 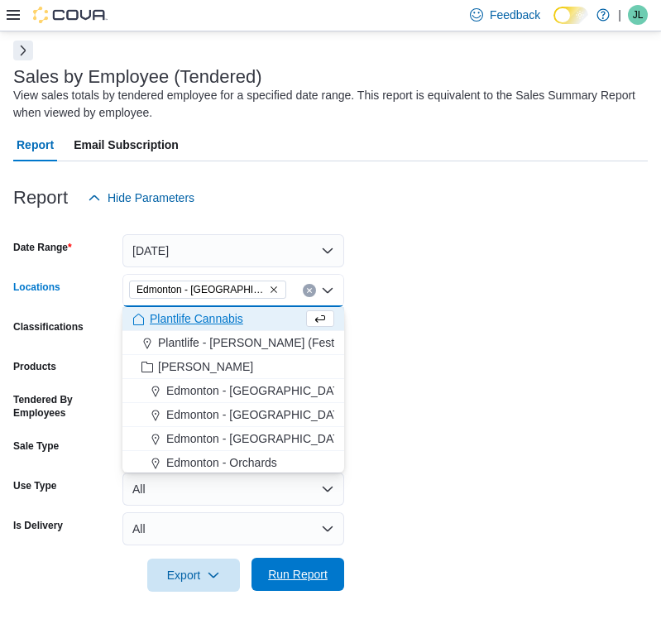 I want to click on button: Hide Parameters, so click(x=141, y=198).